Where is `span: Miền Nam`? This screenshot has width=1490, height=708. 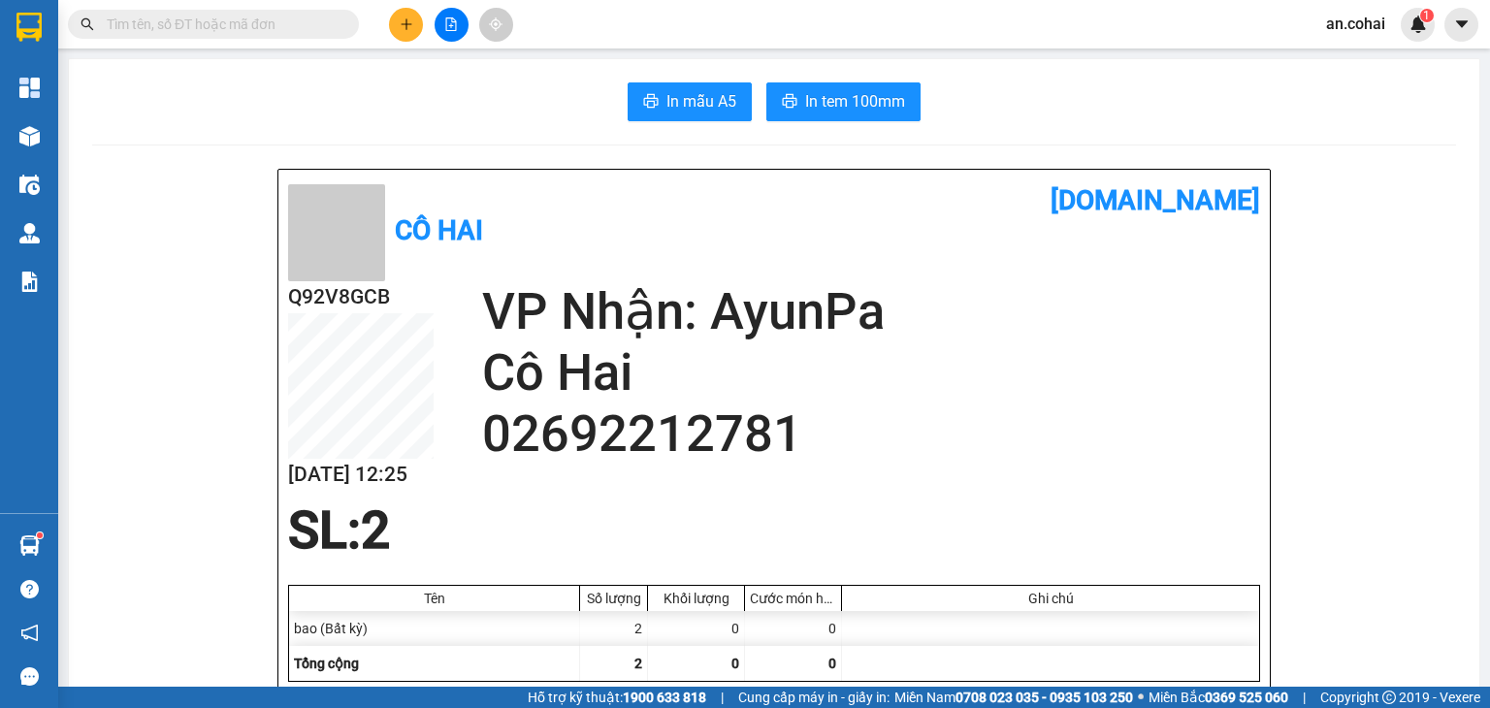
span: Miền Nam is located at coordinates (1014, 698).